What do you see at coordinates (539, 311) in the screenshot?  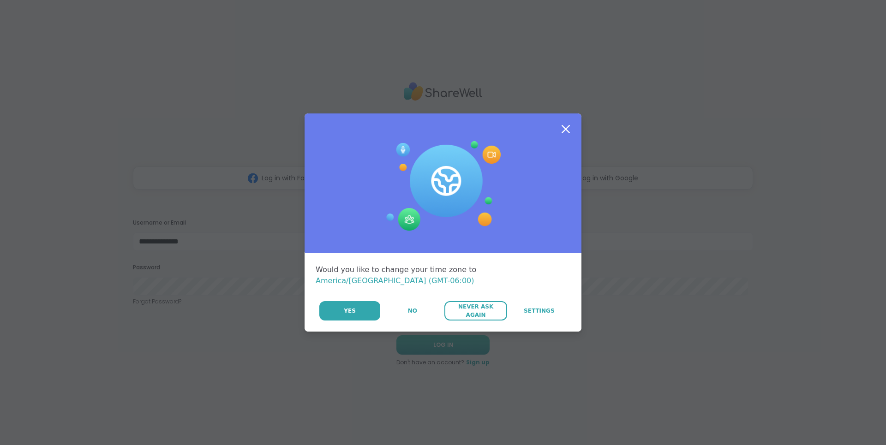 I see `a: Settings` at bounding box center [539, 311].